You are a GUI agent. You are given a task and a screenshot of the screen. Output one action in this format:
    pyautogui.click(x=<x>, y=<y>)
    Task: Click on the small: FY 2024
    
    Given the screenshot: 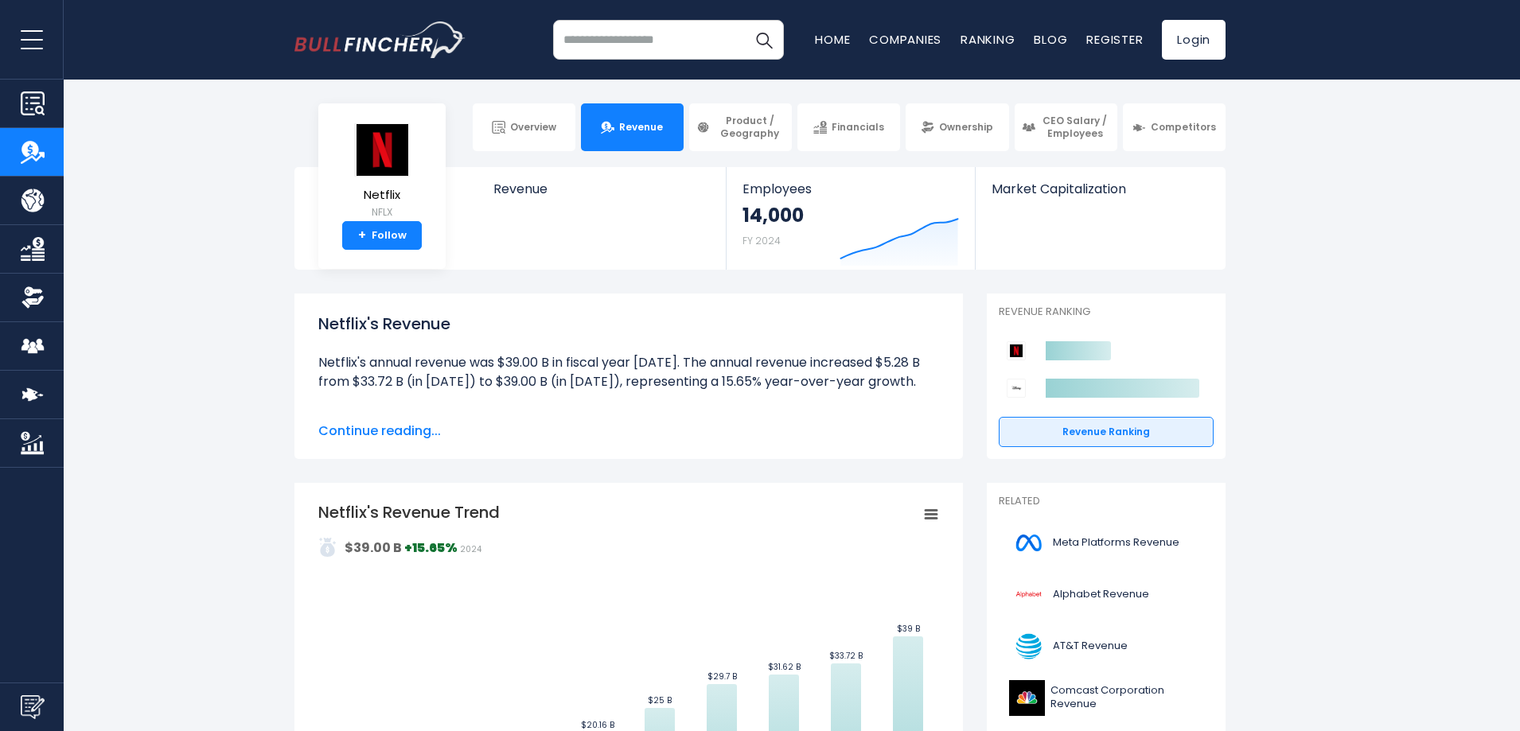 What is the action you would take?
    pyautogui.click(x=762, y=240)
    